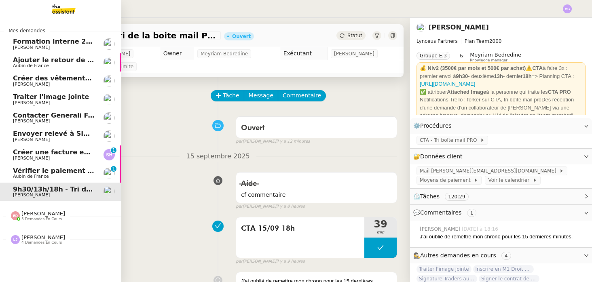  What do you see at coordinates (458, 255) in the screenshot?
I see `span: Autres demandes en cours` at bounding box center [458, 255].